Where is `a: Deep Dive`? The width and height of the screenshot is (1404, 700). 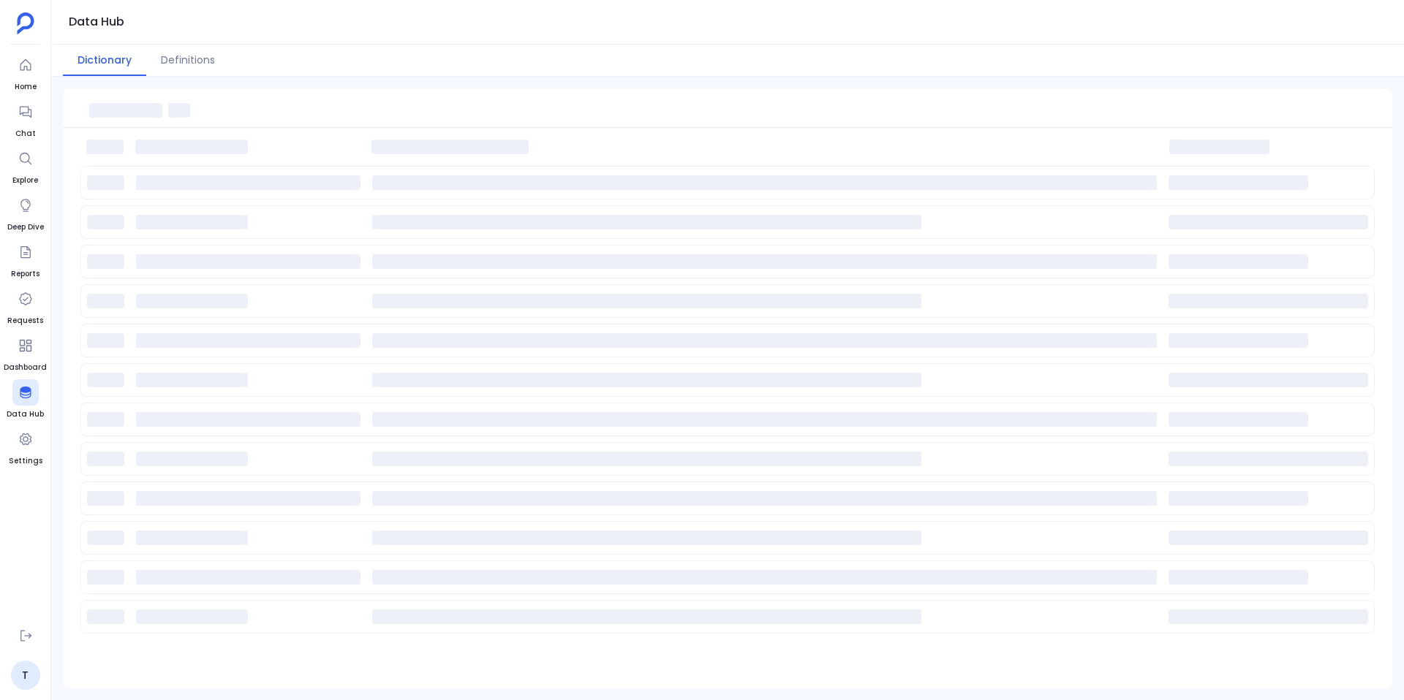 a: Deep Dive is located at coordinates (26, 213).